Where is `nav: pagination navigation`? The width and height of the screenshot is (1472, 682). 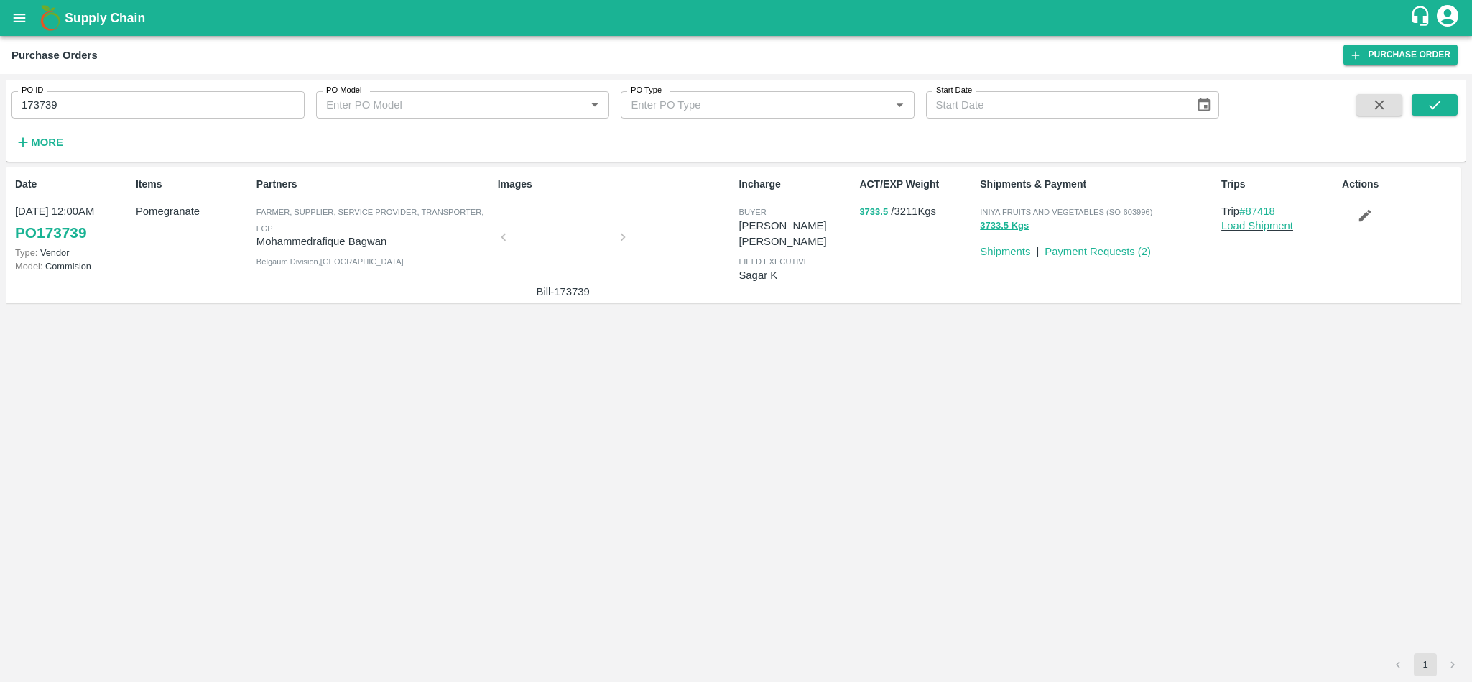
nav: pagination navigation is located at coordinates (1425, 665).